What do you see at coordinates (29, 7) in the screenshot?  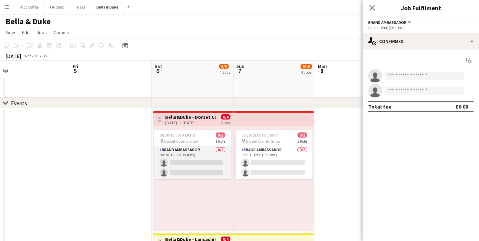 I see `button: Pact Coffee` at bounding box center [29, 7].